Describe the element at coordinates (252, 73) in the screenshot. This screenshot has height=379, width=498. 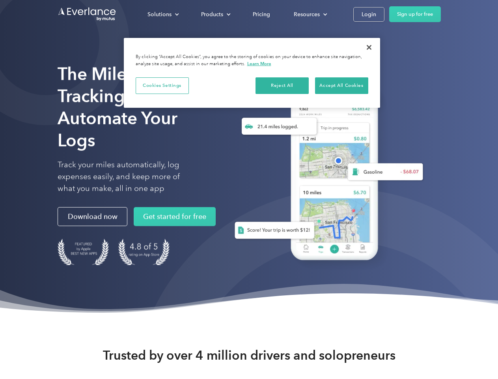
I see `div: Privacy` at that location.